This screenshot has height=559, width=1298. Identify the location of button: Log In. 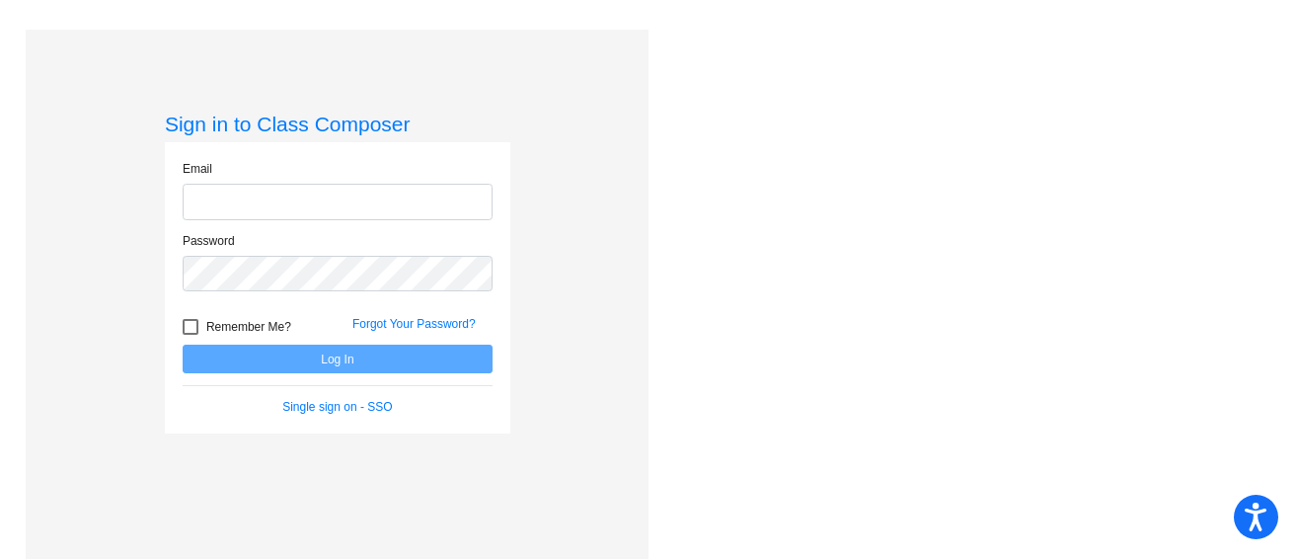
(337, 358).